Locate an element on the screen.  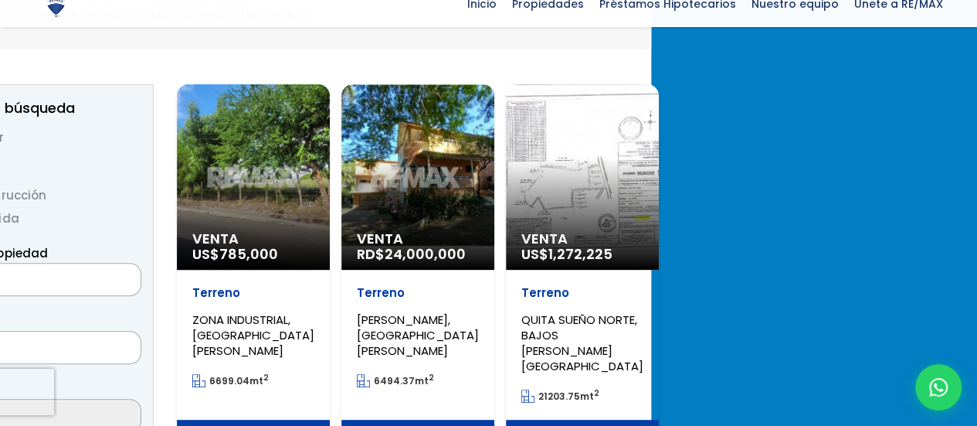
span: RD$ is located at coordinates (411, 253).